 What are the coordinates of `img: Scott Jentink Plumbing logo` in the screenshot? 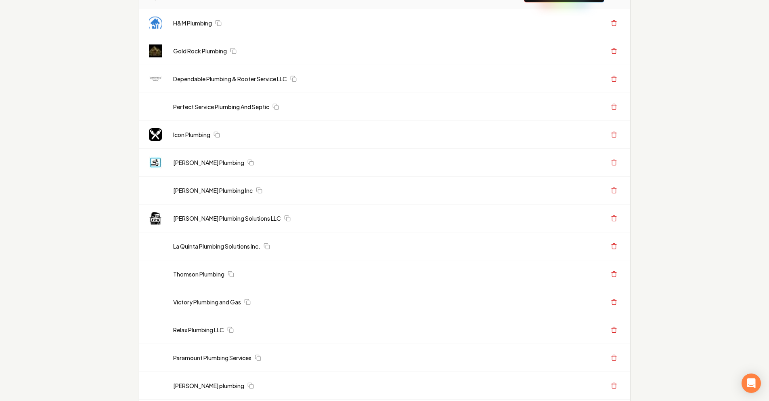 It's located at (155, 162).